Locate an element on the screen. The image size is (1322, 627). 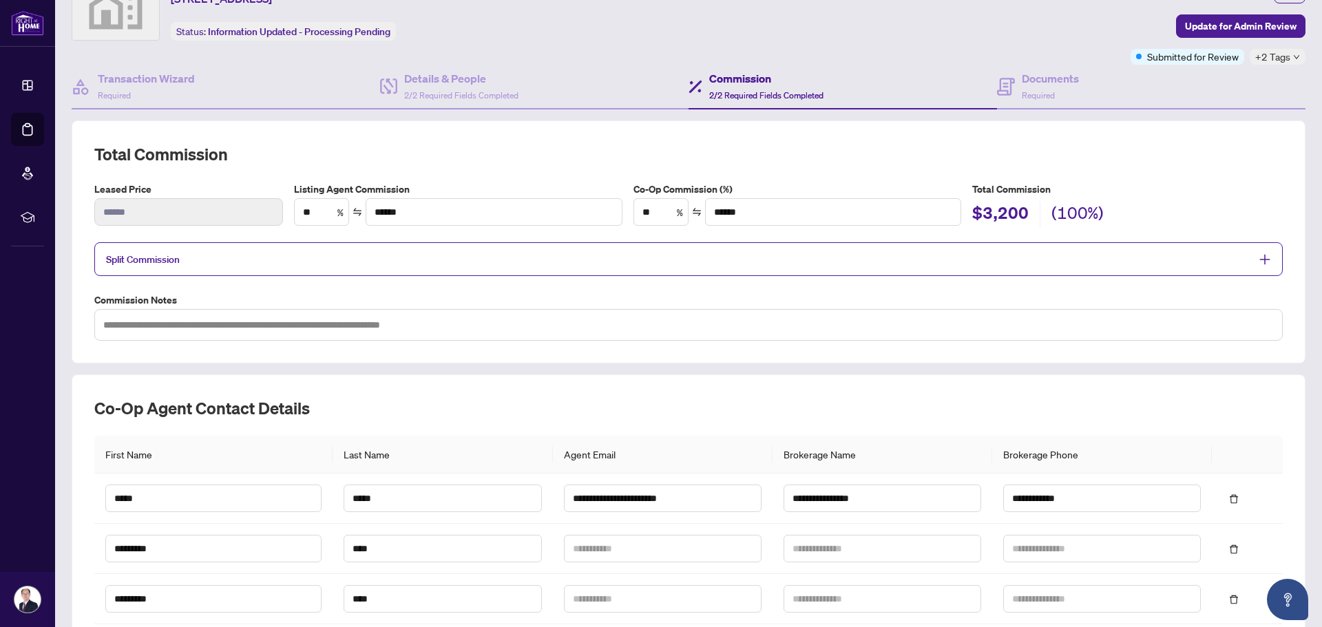
span: Update for Admin Review is located at coordinates (1241, 26).